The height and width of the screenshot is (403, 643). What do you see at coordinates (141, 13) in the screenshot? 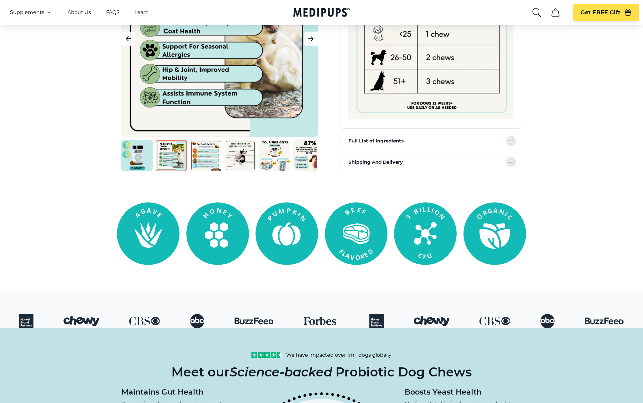
I see `a: Learn` at bounding box center [141, 13].